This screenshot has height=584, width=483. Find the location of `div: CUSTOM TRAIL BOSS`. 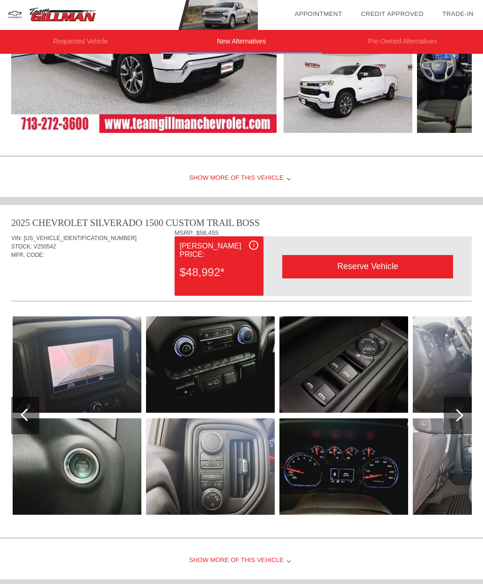

div: CUSTOM TRAIL BOSS is located at coordinates (212, 223).